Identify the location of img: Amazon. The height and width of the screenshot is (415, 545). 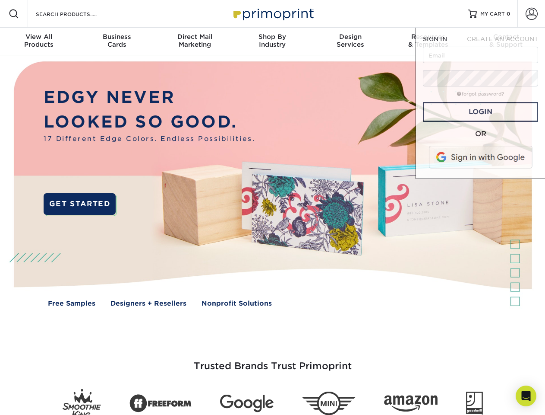
(411, 403).